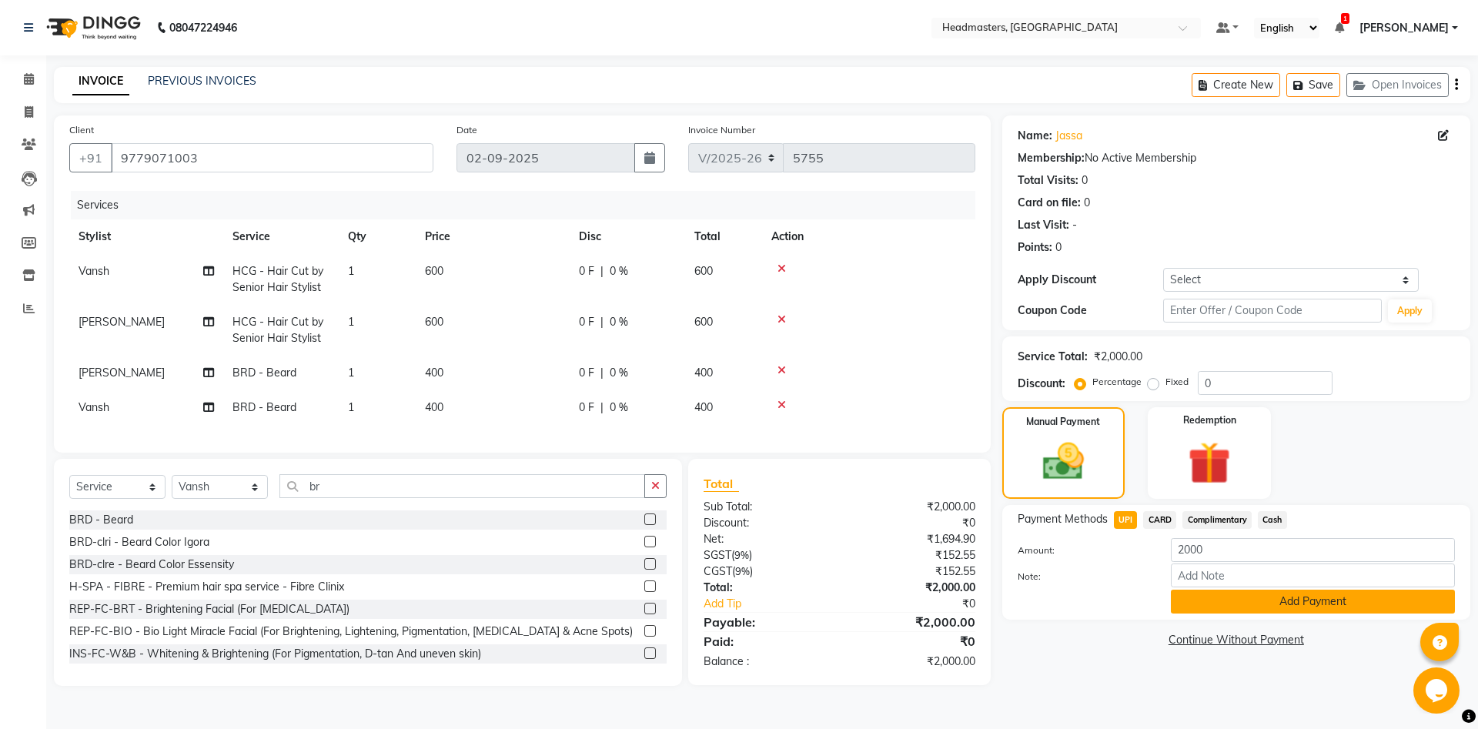  What do you see at coordinates (765, 622) in the screenshot?
I see `div: Payable:` at bounding box center [765, 622].